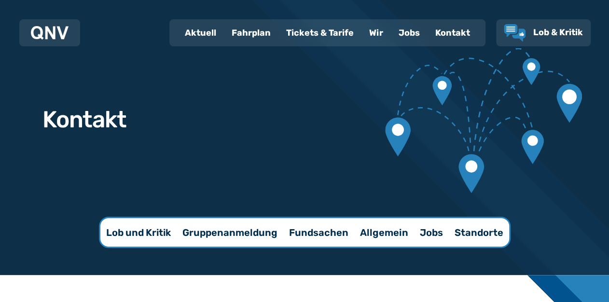 Image resolution: width=609 pixels, height=302 pixels. I want to click on p: Gruppenanmeldung, so click(230, 233).